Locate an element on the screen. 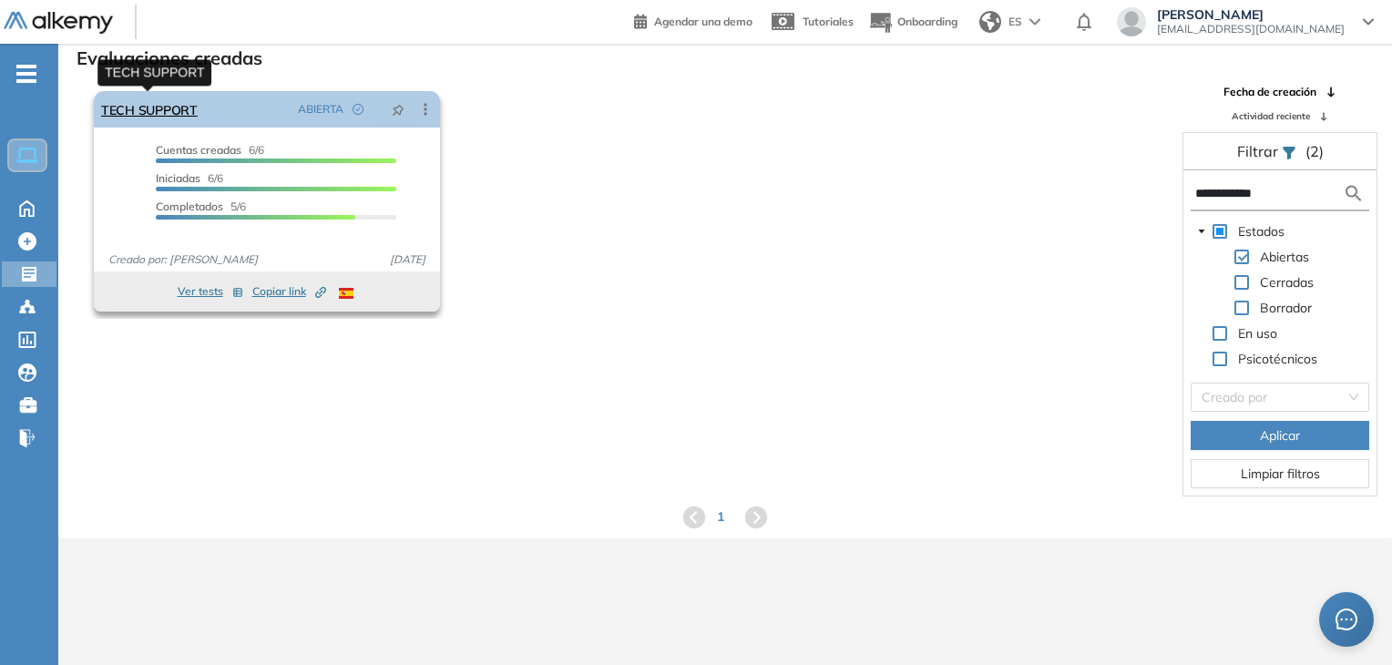  span: (2) is located at coordinates (1314, 151).